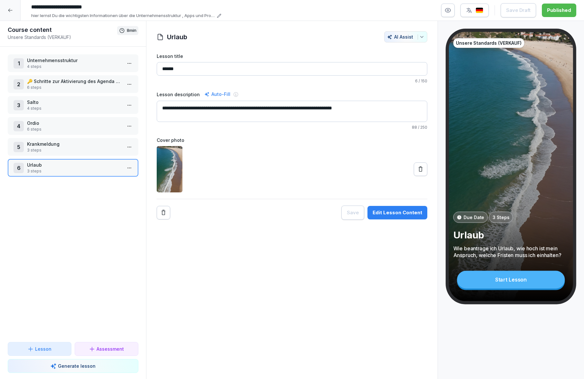  Describe the element at coordinates (474, 217) in the screenshot. I see `p: Due Date` at that location.